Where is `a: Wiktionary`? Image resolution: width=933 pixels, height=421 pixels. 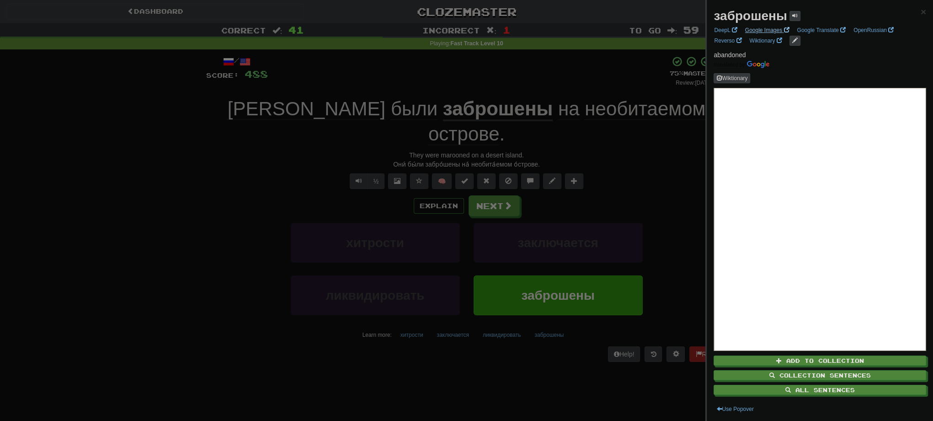 a: Wiktionary is located at coordinates (765, 41).